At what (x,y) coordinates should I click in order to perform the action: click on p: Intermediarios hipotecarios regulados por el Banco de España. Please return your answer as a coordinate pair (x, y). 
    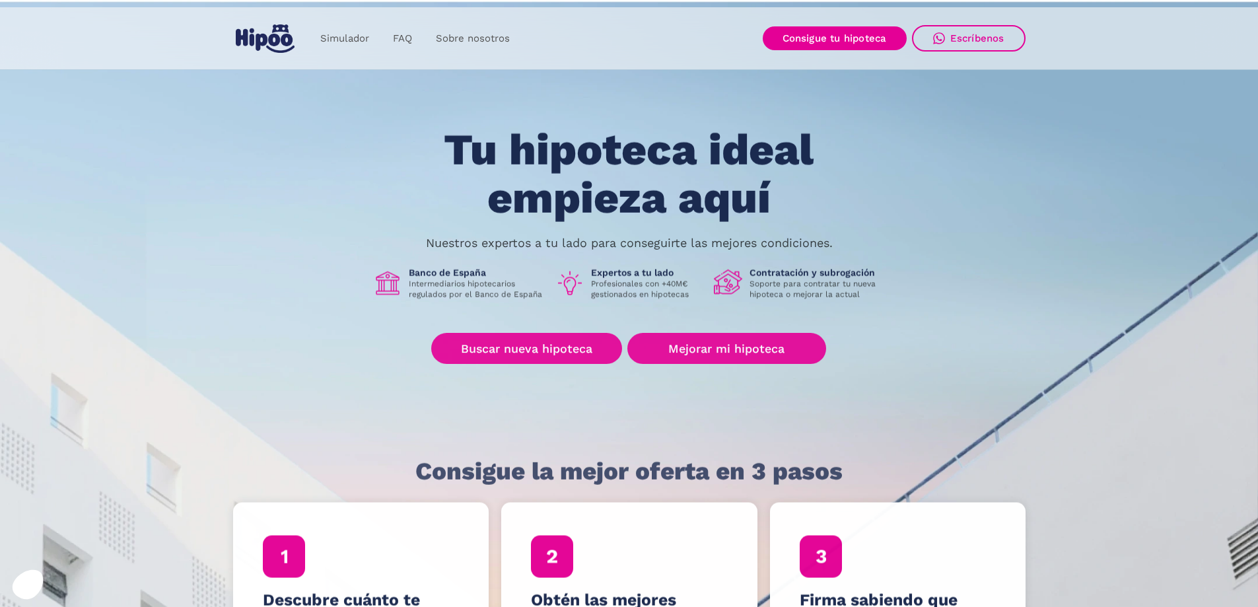
    Looking at the image, I should click on (477, 289).